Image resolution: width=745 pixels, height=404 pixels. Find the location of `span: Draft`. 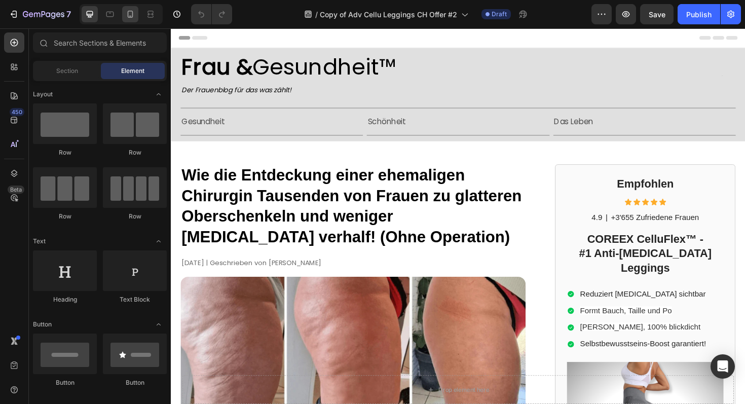

span: Draft is located at coordinates (499, 14).